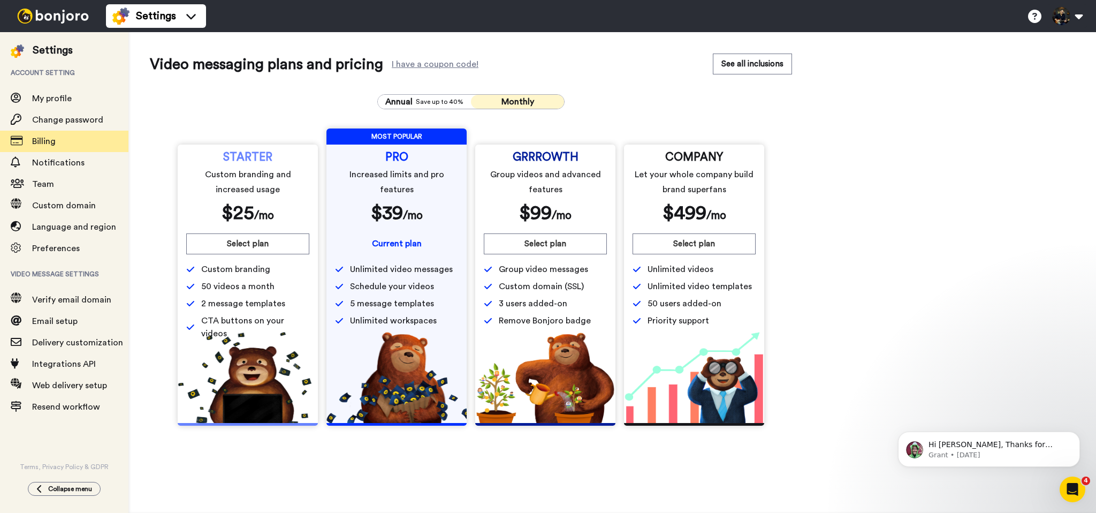  I want to click on span: Language and region, so click(74, 227).